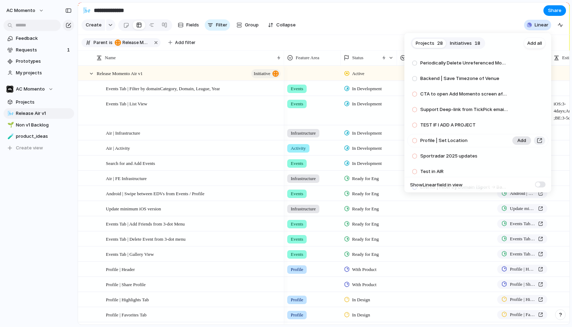  What do you see at coordinates (449, 156) in the screenshot?
I see `span: Sportradar 2025 updates` at bounding box center [449, 156].